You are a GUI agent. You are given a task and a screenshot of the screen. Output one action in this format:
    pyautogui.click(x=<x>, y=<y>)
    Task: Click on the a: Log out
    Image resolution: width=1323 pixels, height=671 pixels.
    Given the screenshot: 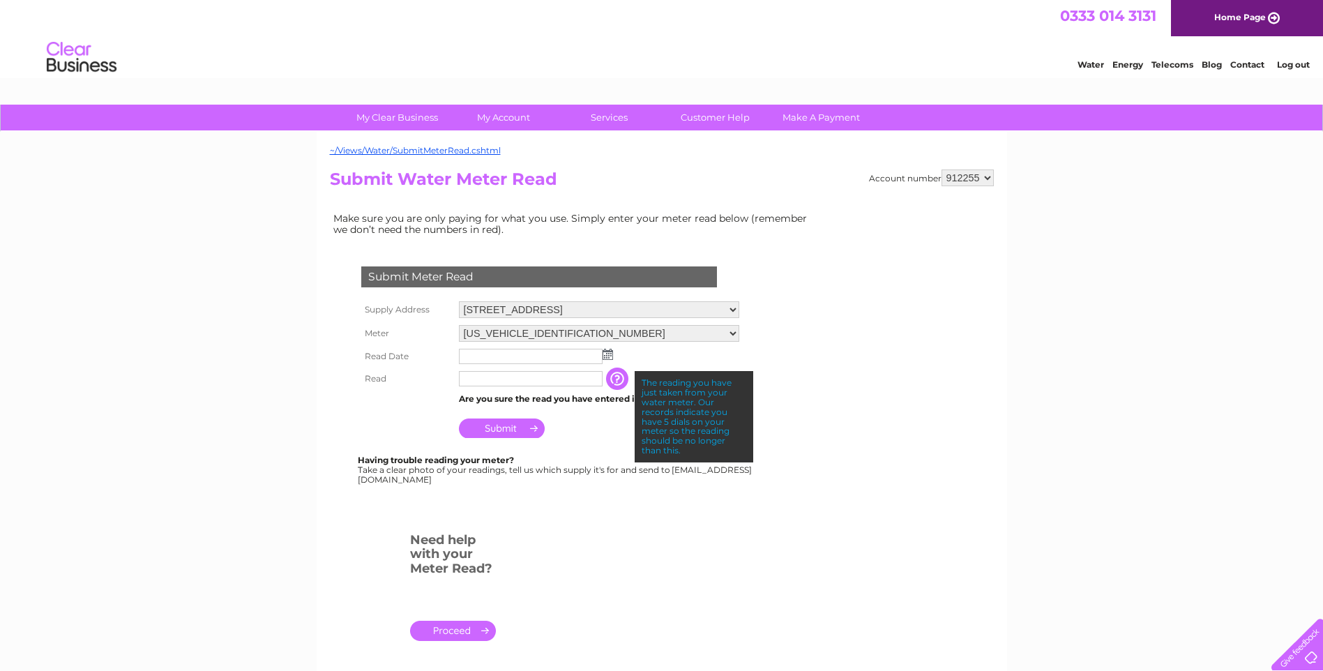 What is the action you would take?
    pyautogui.click(x=1293, y=64)
    